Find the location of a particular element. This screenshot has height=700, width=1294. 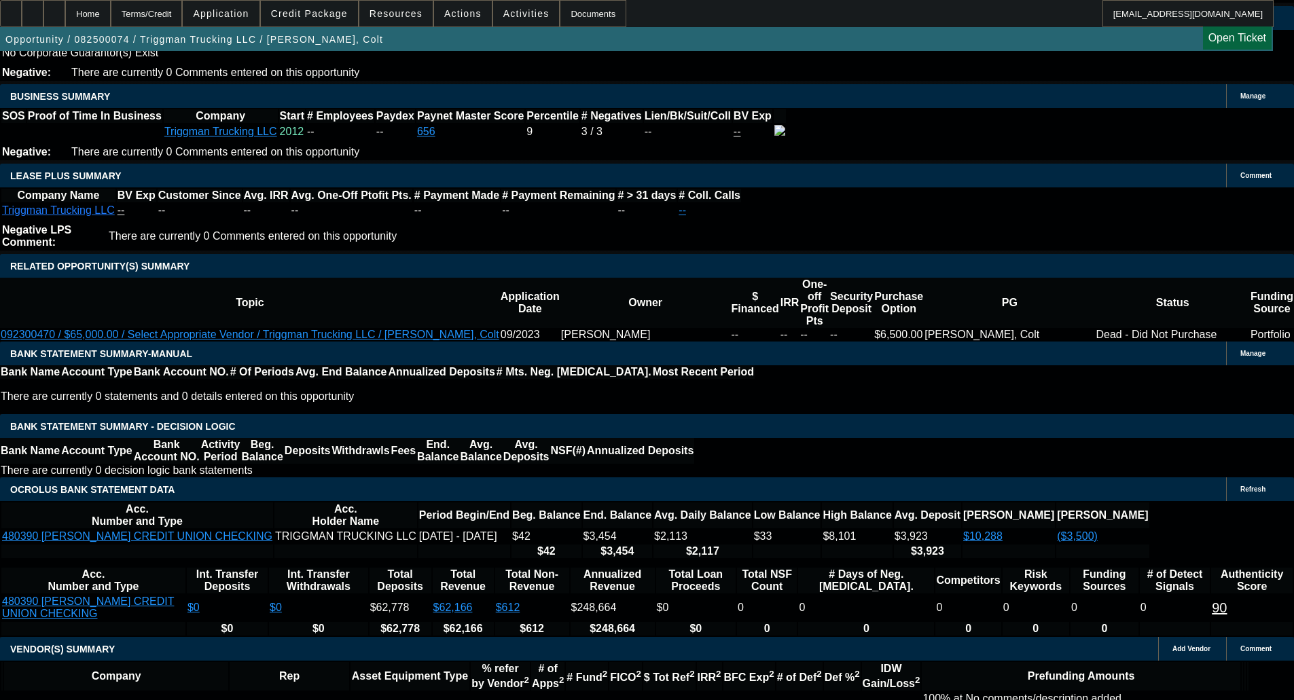

span: RELATED OPPORTUNITY(S) SUMMARY is located at coordinates (100, 266).